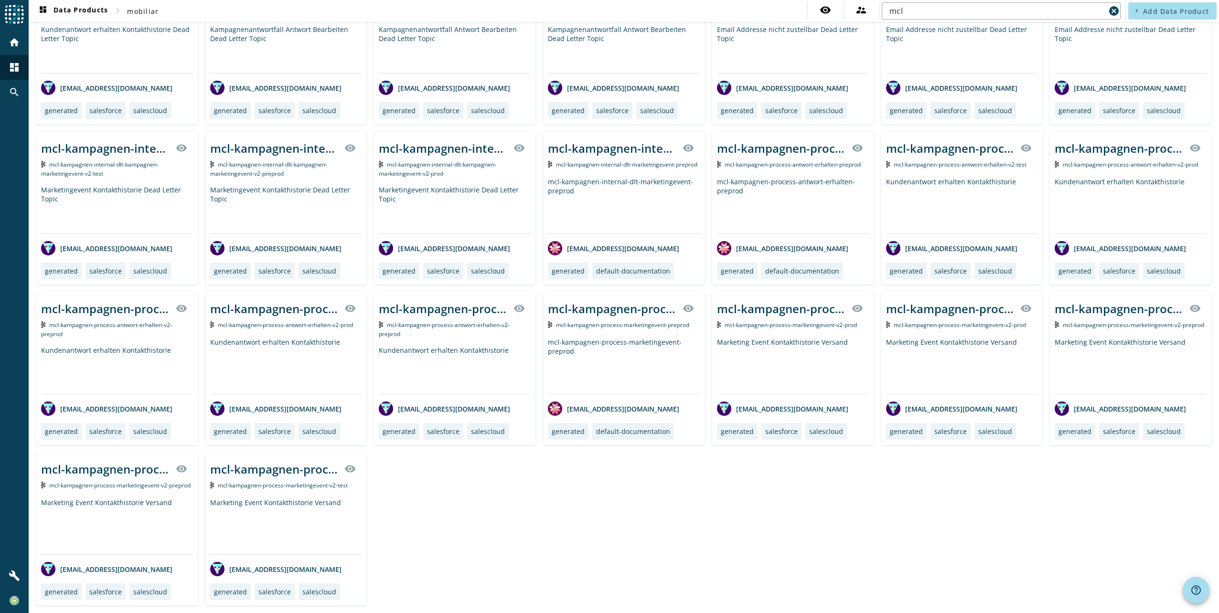 The height and width of the screenshot is (613, 1219). I want to click on input: Search (% or * for wildcards), so click(997, 11).